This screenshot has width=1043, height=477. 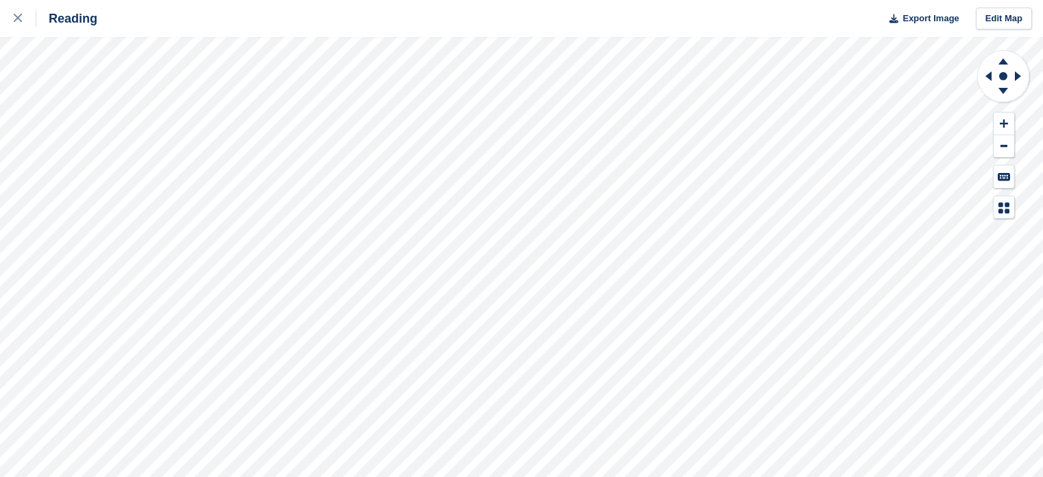 What do you see at coordinates (920, 19) in the screenshot?
I see `button: Export Image` at bounding box center [920, 19].